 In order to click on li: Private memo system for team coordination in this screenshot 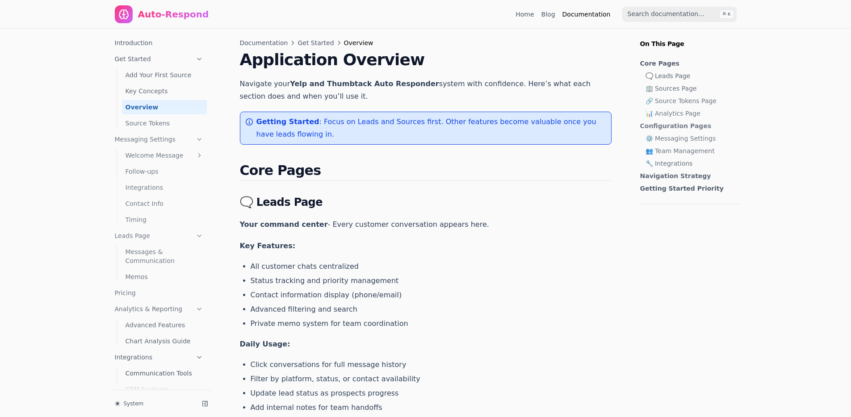, I will do `click(431, 324)`.